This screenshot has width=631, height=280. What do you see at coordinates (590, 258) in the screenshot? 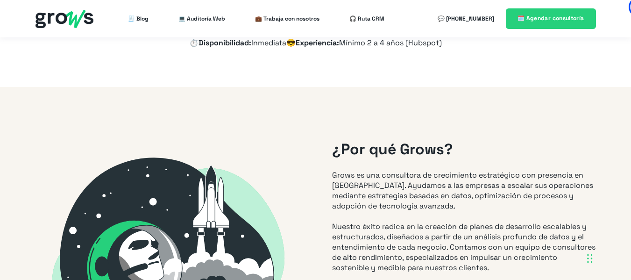
I see `div: Arrastrar` at bounding box center [590, 258].